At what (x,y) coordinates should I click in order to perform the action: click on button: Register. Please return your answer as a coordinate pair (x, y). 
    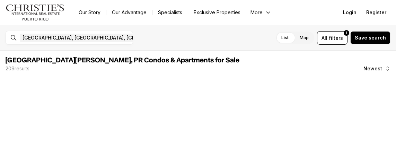
    Looking at the image, I should click on (376, 12).